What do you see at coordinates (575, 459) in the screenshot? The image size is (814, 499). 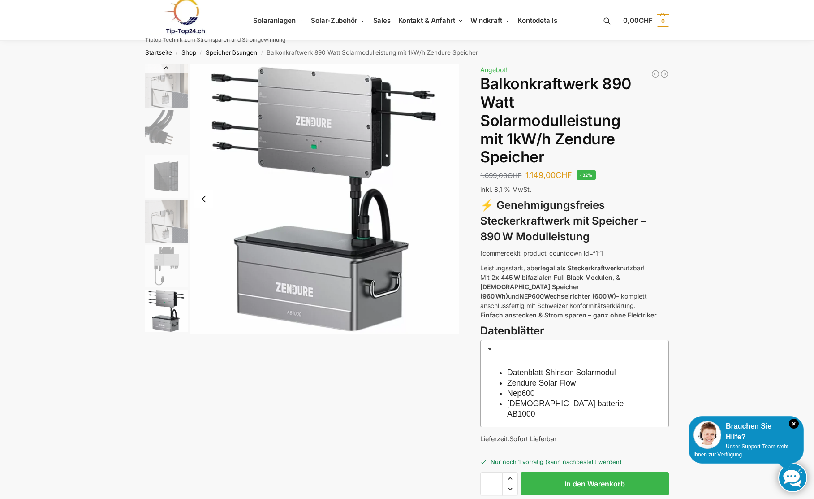 I see `p: Nur noch 1 vorrätig (kann nachbestellt werden)` at bounding box center [575, 459].